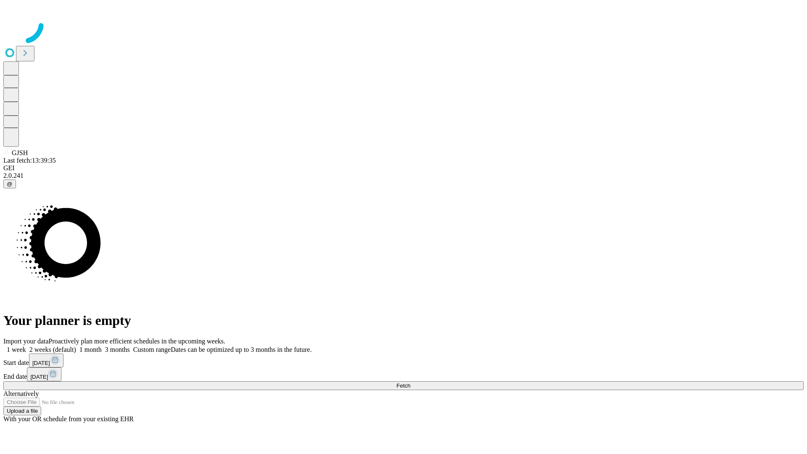 This screenshot has width=807, height=454. Describe the element at coordinates (21, 393) in the screenshot. I see `span: Alternatively` at that location.